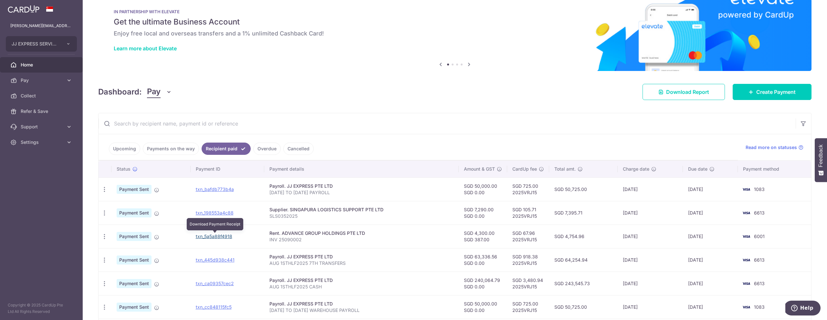 The height and width of the screenshot is (320, 827). Describe the element at coordinates (583, 284) in the screenshot. I see `td: SGD 243,545.73` at that location.